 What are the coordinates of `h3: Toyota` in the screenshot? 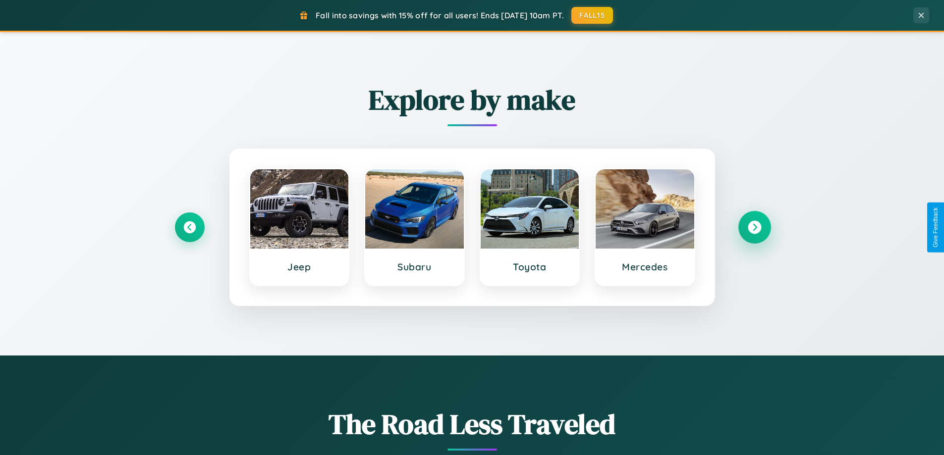 It's located at (530, 267).